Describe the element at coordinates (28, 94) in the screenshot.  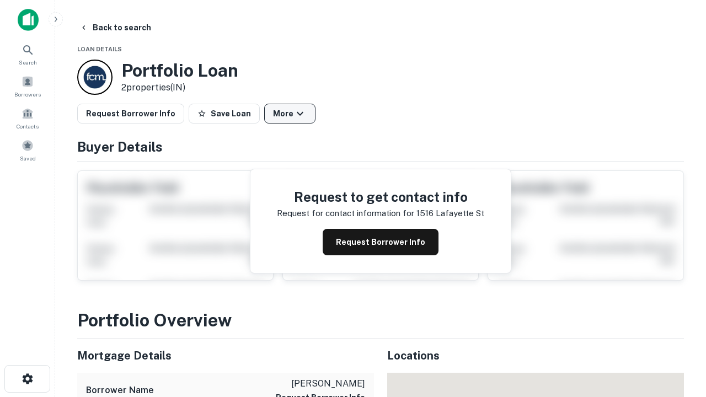
I see `span: Borrowers` at that location.